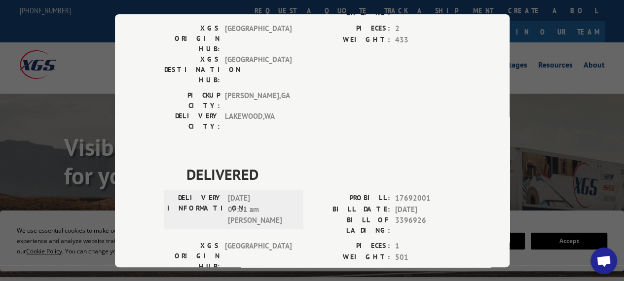 This screenshot has height=281, width=624. Describe the element at coordinates (428, 257) in the screenshot. I see `span: 501` at that location.